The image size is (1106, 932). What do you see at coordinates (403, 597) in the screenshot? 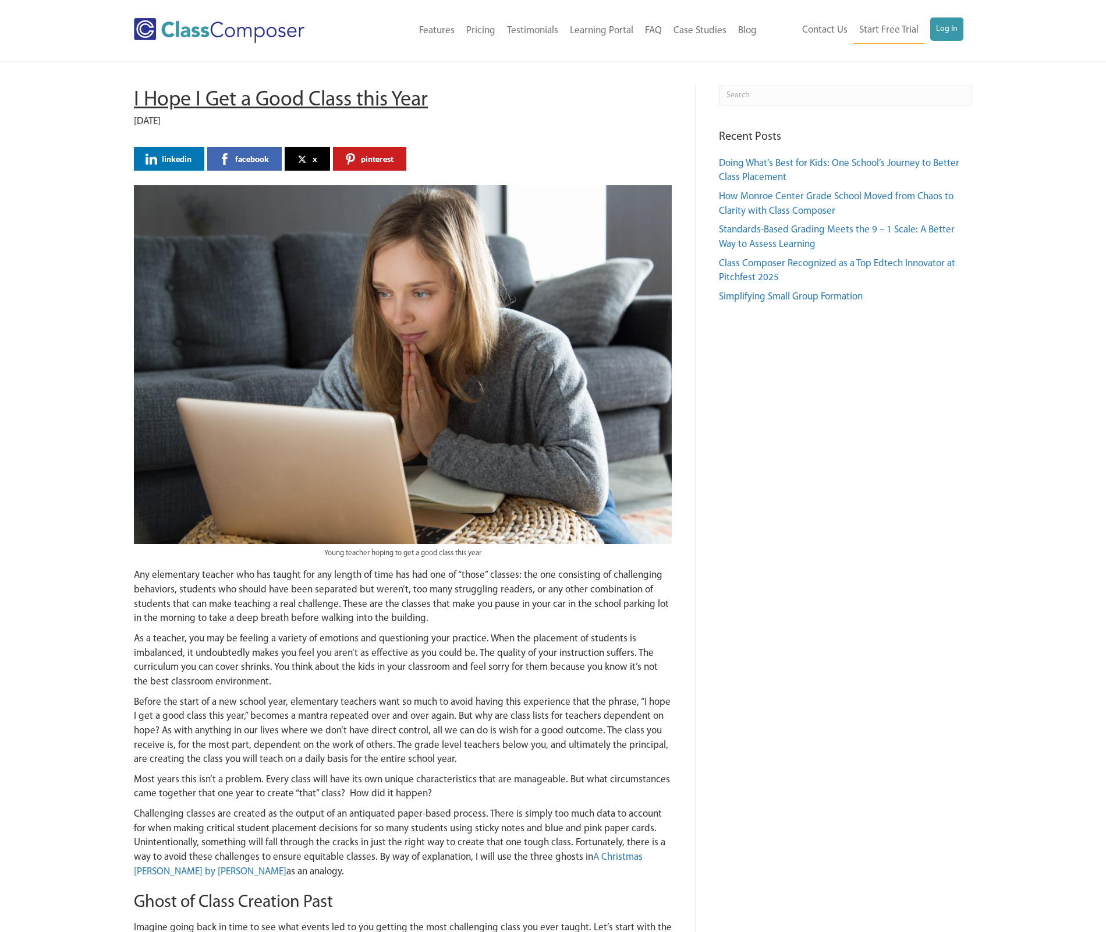
I see `p: Any elementary teacher who has taught for any length of time has had one of “those” classes: the ...` at bounding box center [403, 597].